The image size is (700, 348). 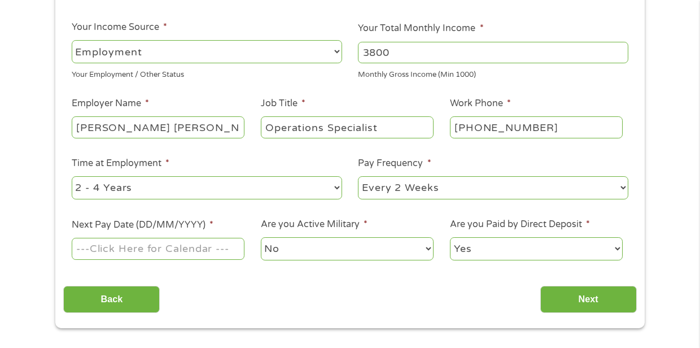 I want to click on label: Next Pay Date (DD/MM/YYYY), so click(x=142, y=225).